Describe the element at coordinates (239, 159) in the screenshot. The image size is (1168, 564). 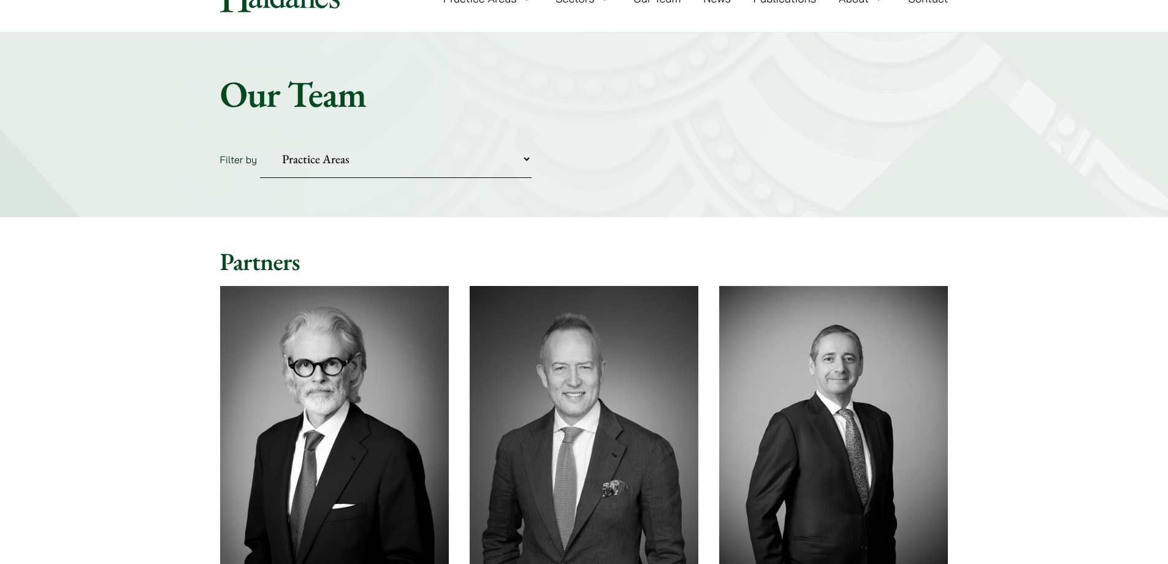
I see `label: Filter by` at that location.